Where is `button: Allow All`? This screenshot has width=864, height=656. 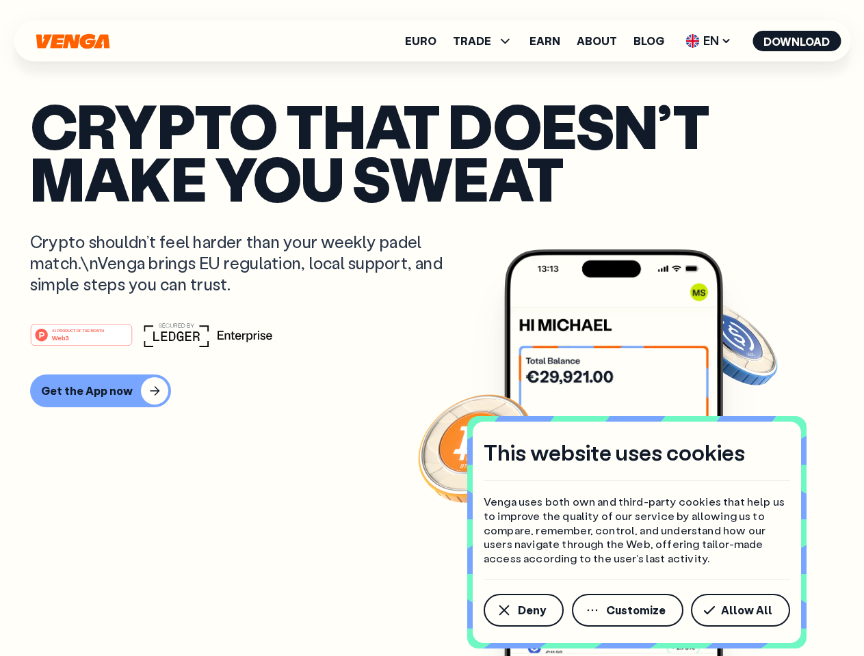 button: Allow All is located at coordinates (740, 611).